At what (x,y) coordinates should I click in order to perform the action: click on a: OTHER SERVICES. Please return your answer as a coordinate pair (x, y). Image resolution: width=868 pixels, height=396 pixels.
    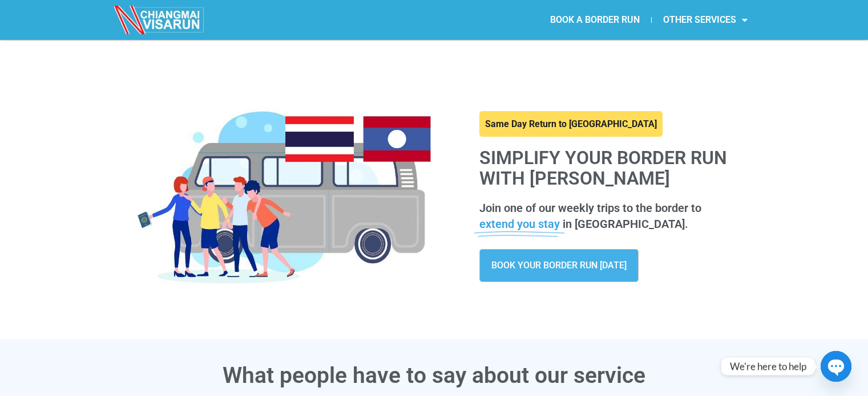
    Looking at the image, I should click on (705, 20).